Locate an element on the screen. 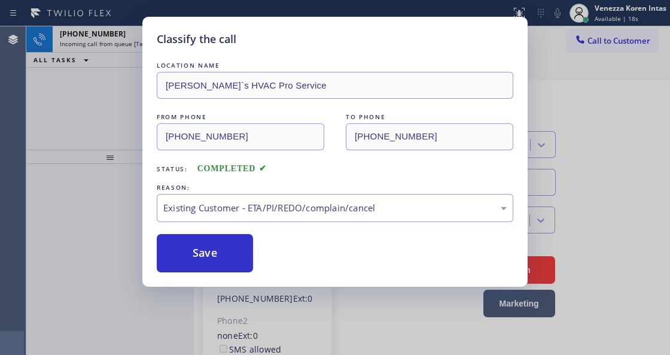 This screenshot has height=355, width=670. div: LOCATION NAME is located at coordinates (335, 65).